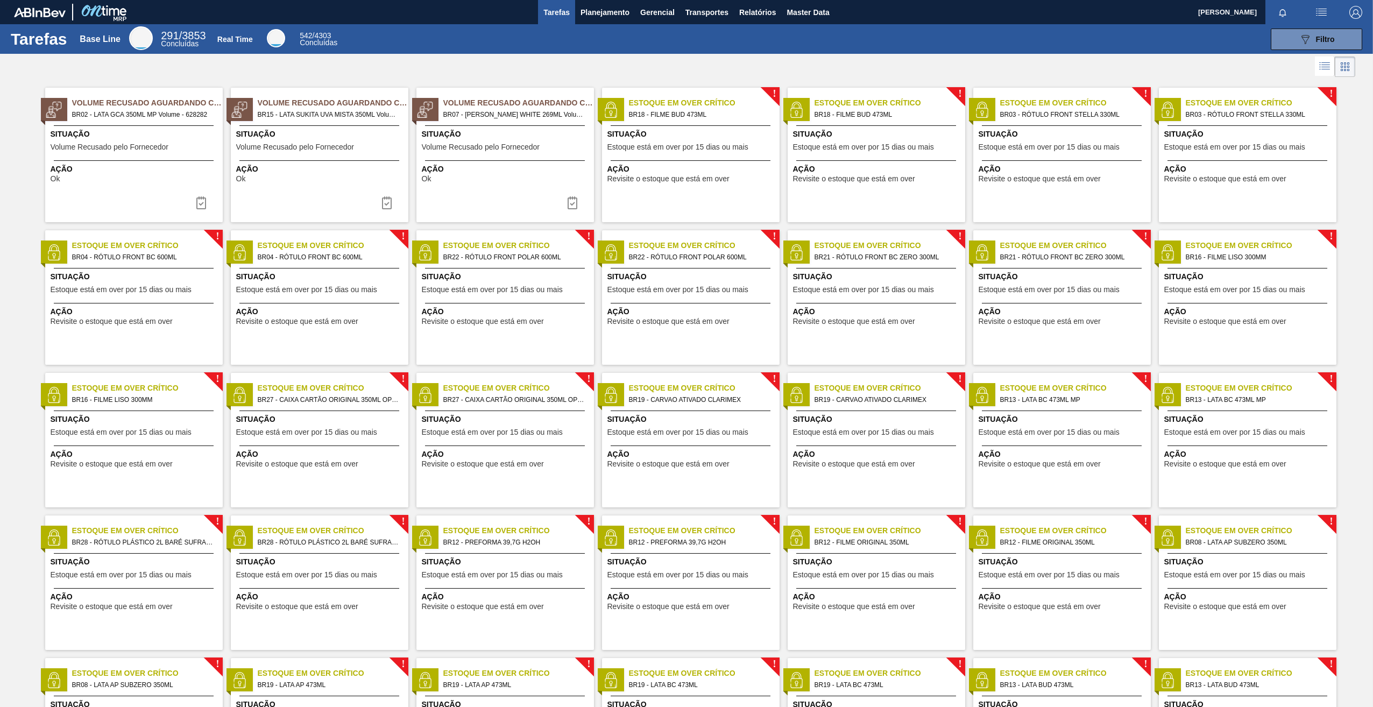 The width and height of the screenshot is (1373, 707). What do you see at coordinates (514, 400) in the screenshot?
I see `span: BR27 - CAIXA CARTÃO ORIGINAL 350ML OPEN CORNER` at bounding box center [514, 400].